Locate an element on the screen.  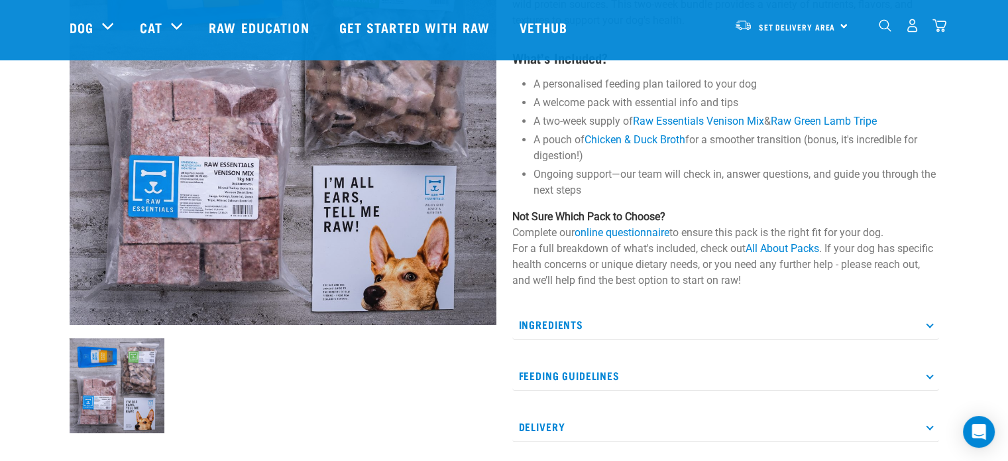
span: Set Delivery Area is located at coordinates (797, 27).